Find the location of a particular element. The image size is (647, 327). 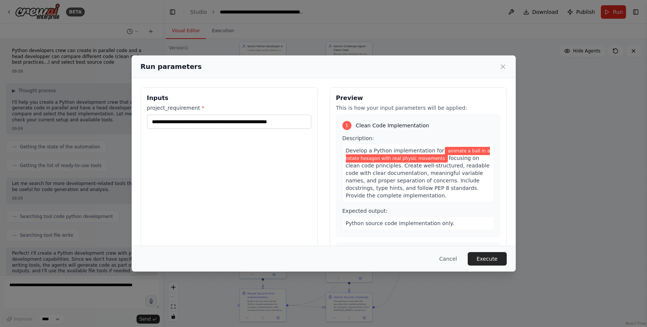

span: Expected output: is located at coordinates (365, 211).